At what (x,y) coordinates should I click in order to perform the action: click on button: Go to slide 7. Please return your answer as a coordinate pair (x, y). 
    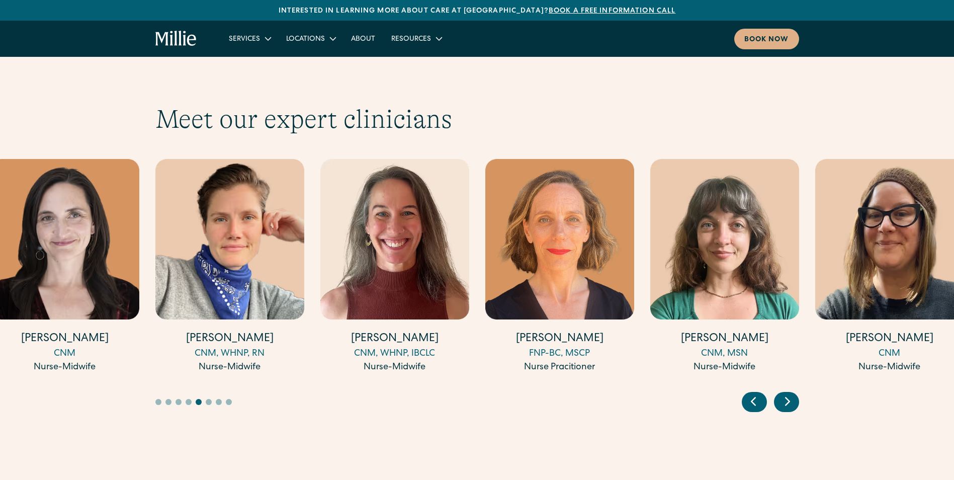
    Looking at the image, I should click on (219, 402).